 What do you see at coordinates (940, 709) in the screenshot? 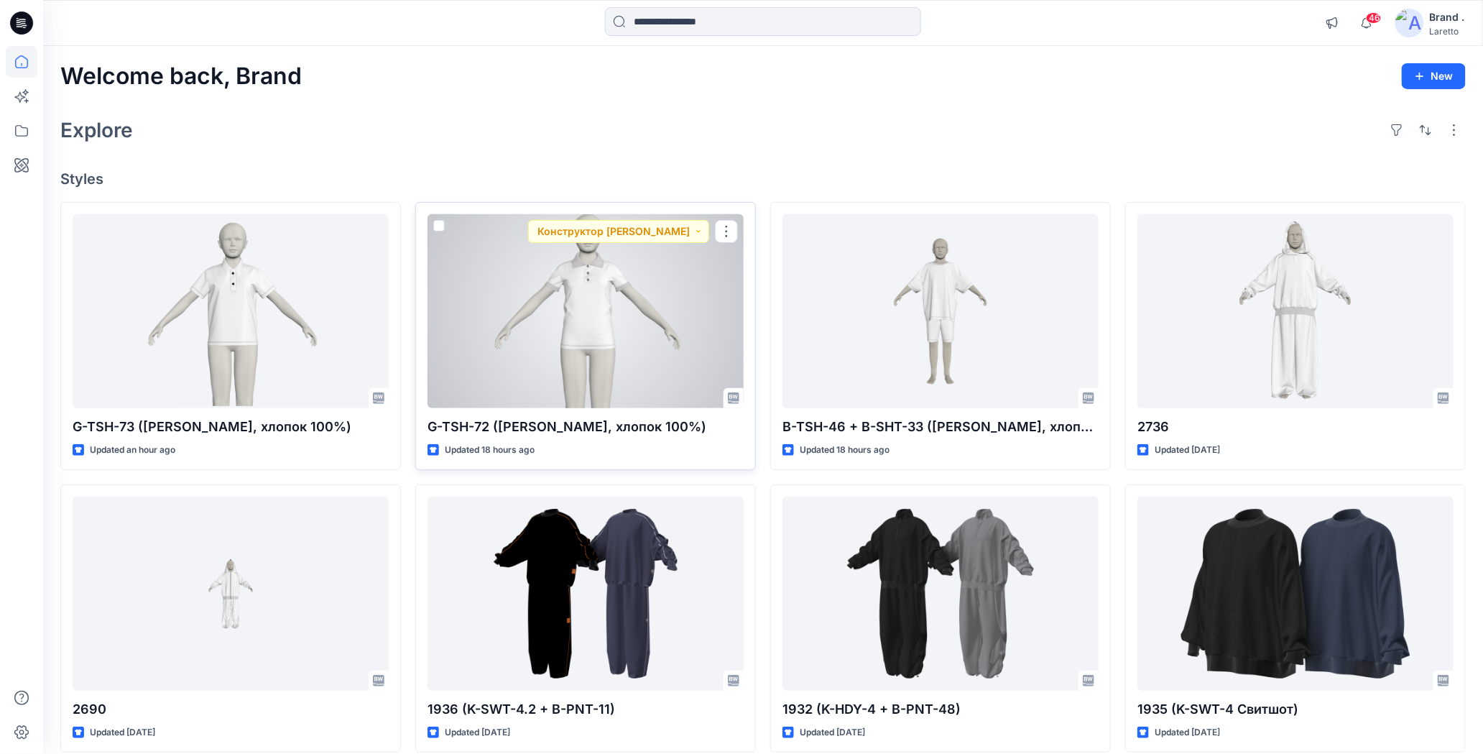
I see `p: 1932 (K-HDY-4 + B-PNT-48)` at bounding box center [940, 709].